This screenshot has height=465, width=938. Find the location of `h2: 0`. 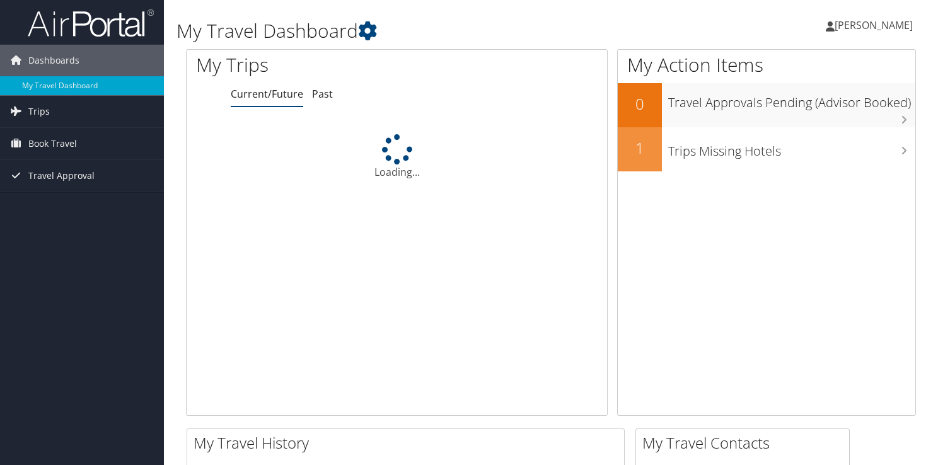

h2: 0 is located at coordinates (640, 104).